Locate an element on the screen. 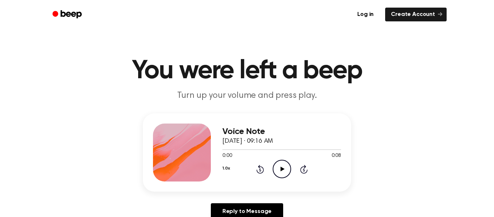  a: Create Account is located at coordinates (416, 14).